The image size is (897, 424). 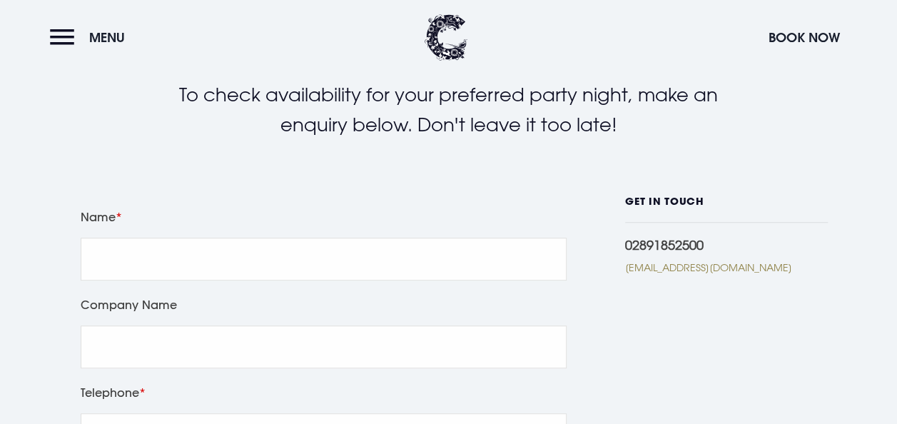 I want to click on span: Menu, so click(x=107, y=37).